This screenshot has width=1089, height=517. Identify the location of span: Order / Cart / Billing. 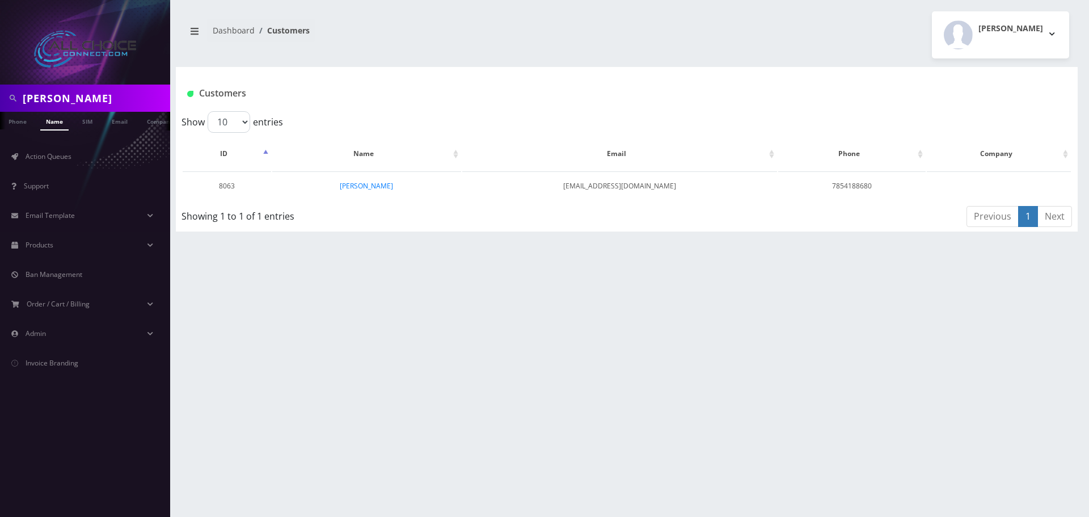
(58, 303).